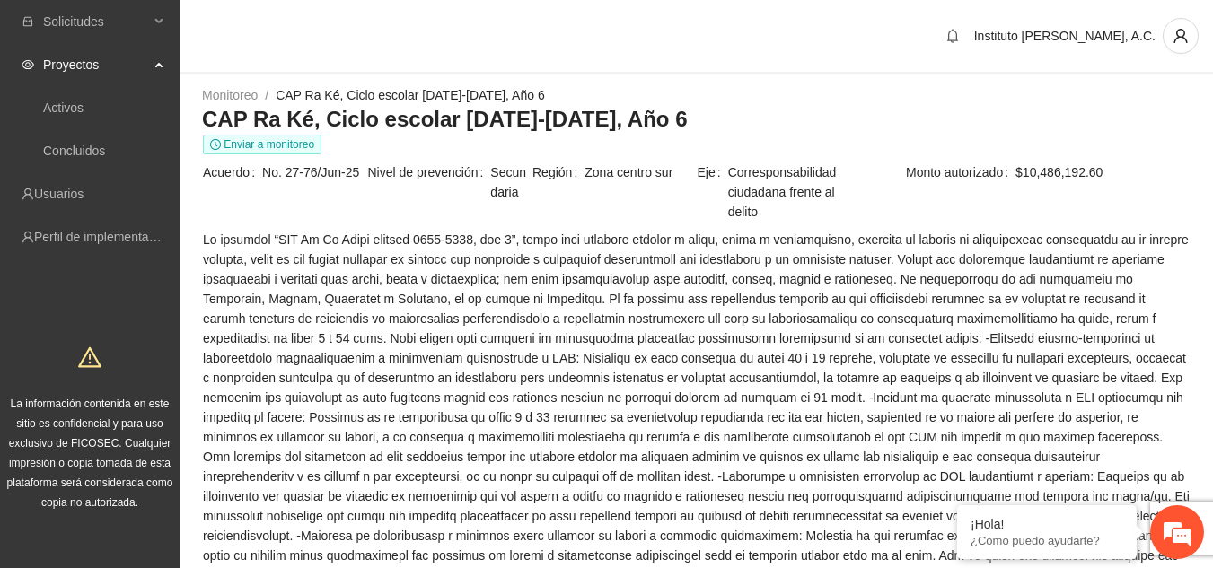 This screenshot has height=568, width=1213. Describe the element at coordinates (28, 65) in the screenshot. I see `span: eye` at that location.